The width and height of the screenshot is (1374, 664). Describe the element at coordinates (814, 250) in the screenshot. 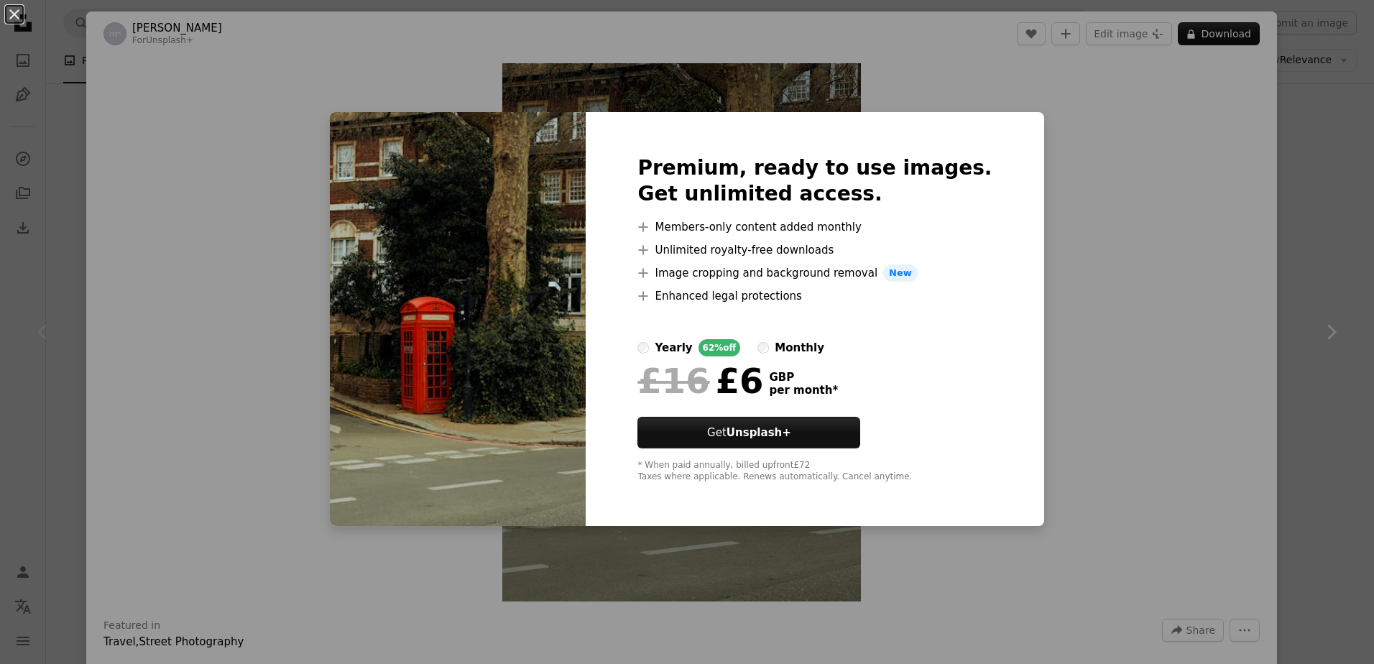

I see `li: Unlimited royalty-free downloads` at that location.